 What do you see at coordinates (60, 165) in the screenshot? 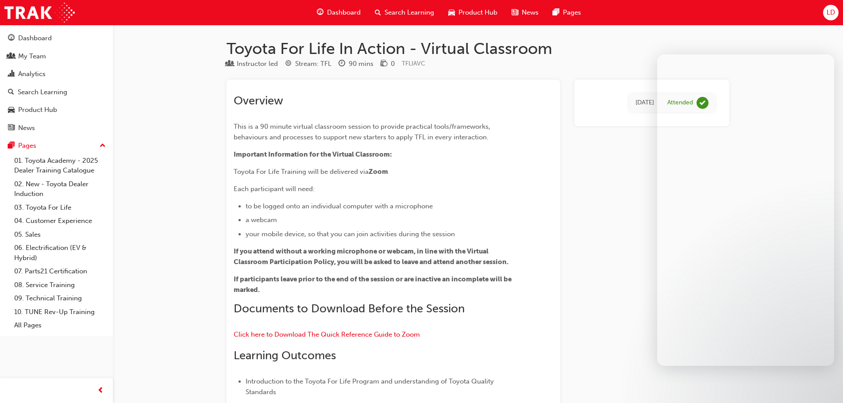
I see `a: 01. Toyota Academy - 2025 Dealer Training Catalogue` at bounding box center [60, 165].